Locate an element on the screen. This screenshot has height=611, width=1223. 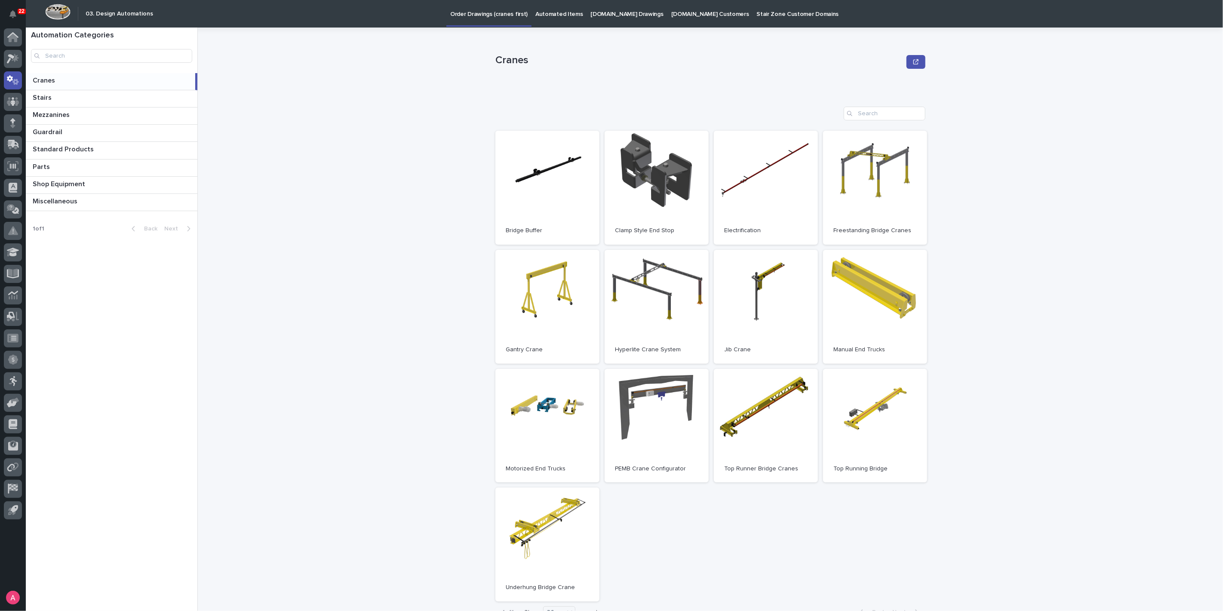
button: Back is located at coordinates (143, 229).